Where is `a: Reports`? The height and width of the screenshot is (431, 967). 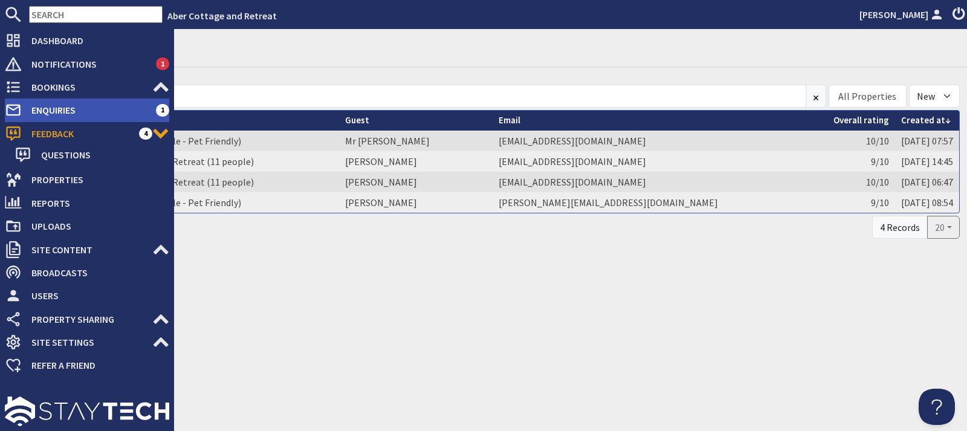
a: Reports is located at coordinates (87, 203).